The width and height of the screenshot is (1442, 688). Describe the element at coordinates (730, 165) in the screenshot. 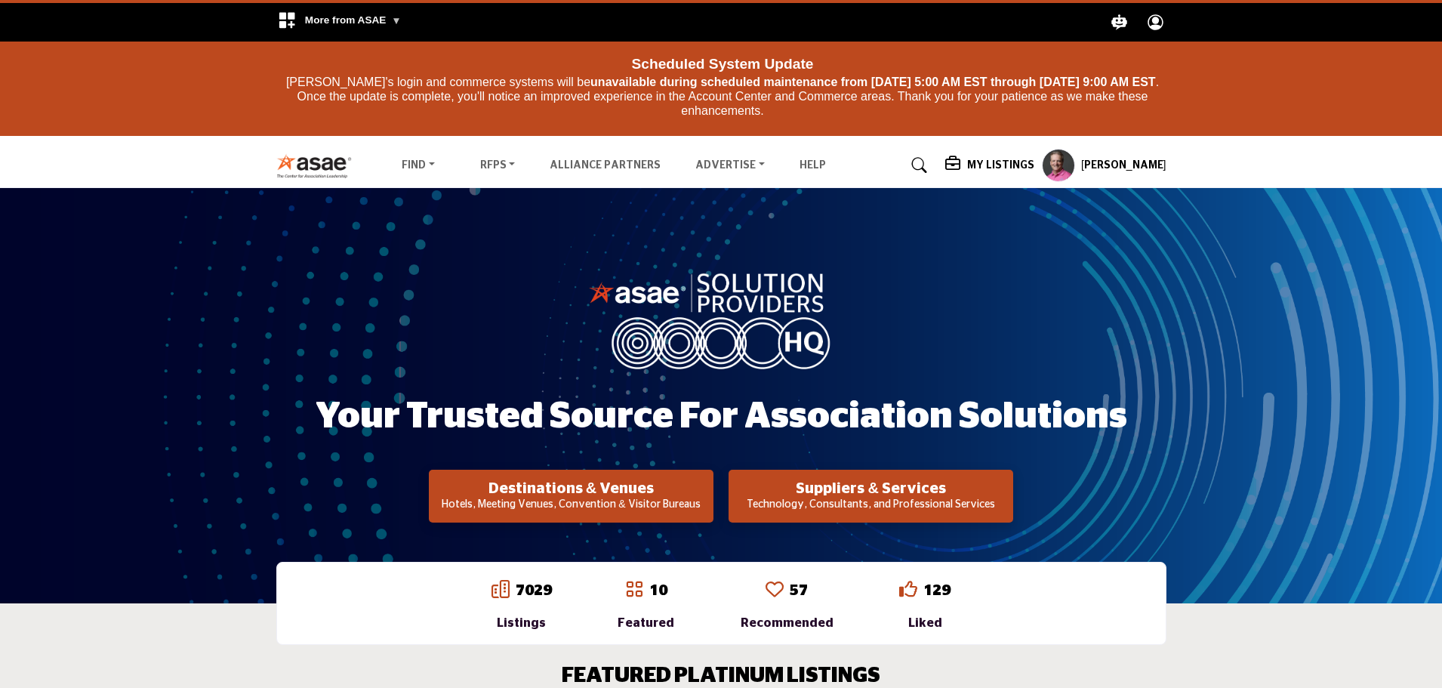

I see `a: Advertise` at that location.